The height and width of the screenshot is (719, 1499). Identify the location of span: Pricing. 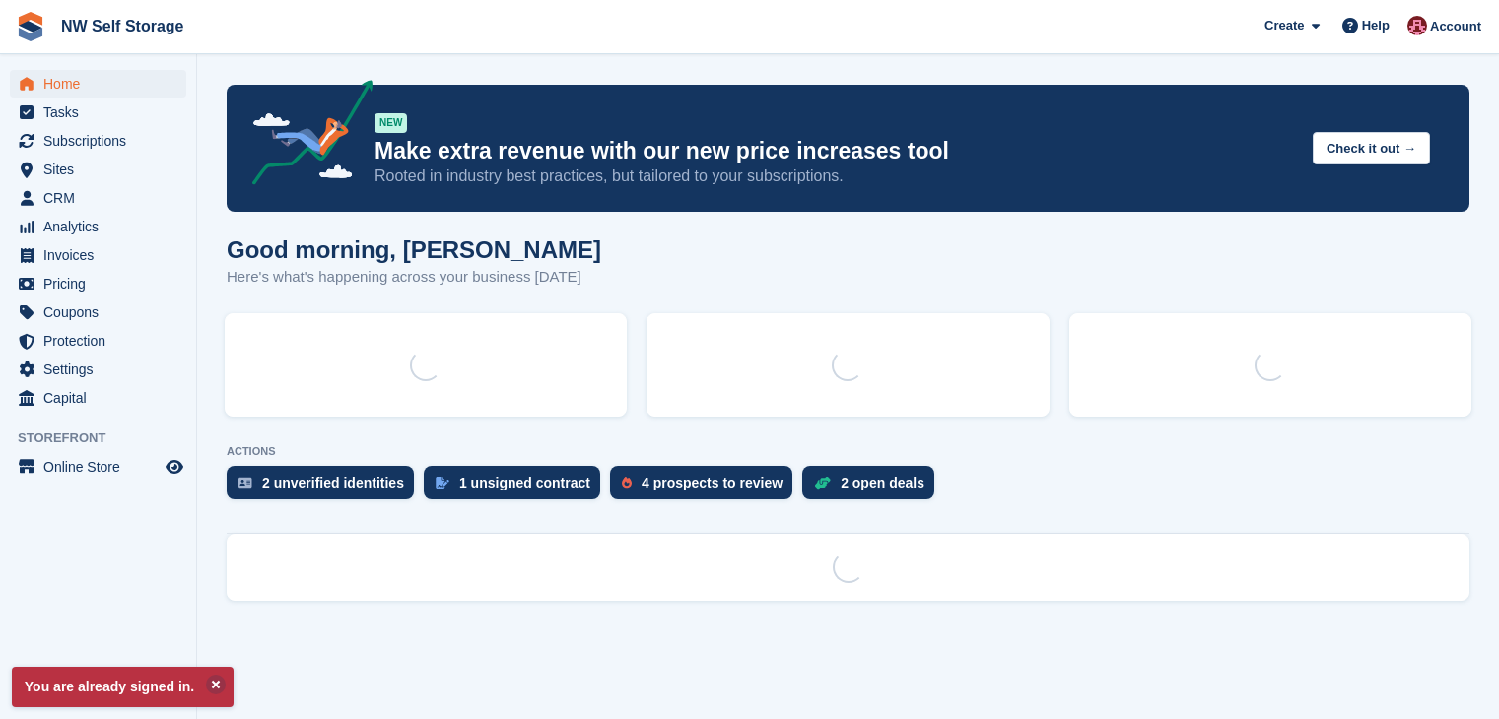
(102, 284).